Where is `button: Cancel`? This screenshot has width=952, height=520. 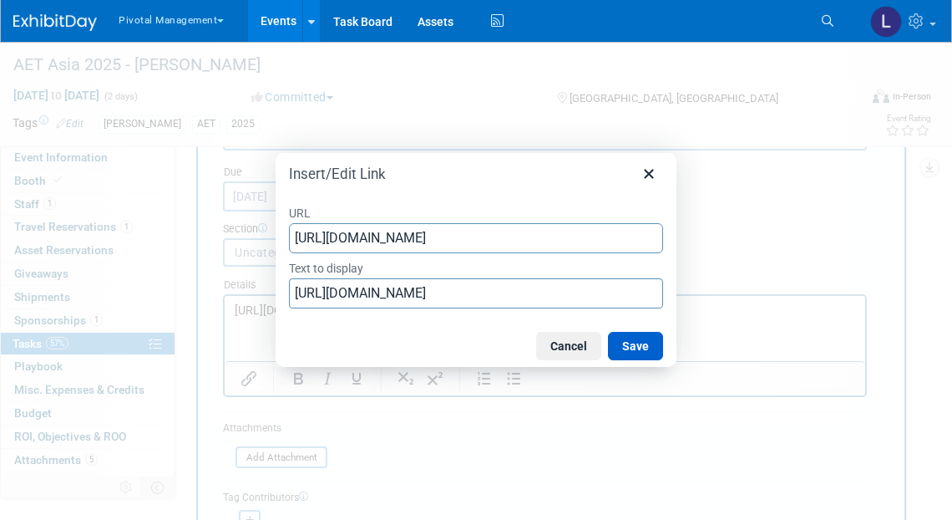
button: Cancel is located at coordinates (569, 346).